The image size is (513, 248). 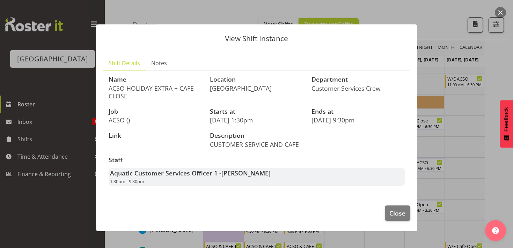 What do you see at coordinates (256, 112) in the screenshot?
I see `h3: Starts at` at bounding box center [256, 112].